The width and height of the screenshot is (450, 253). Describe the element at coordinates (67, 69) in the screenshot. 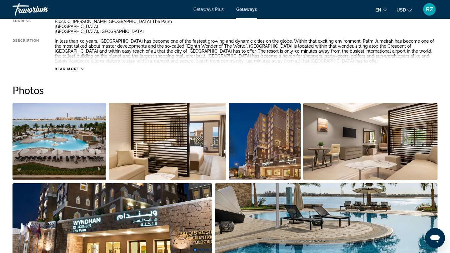

I see `span: Read more` at that location.